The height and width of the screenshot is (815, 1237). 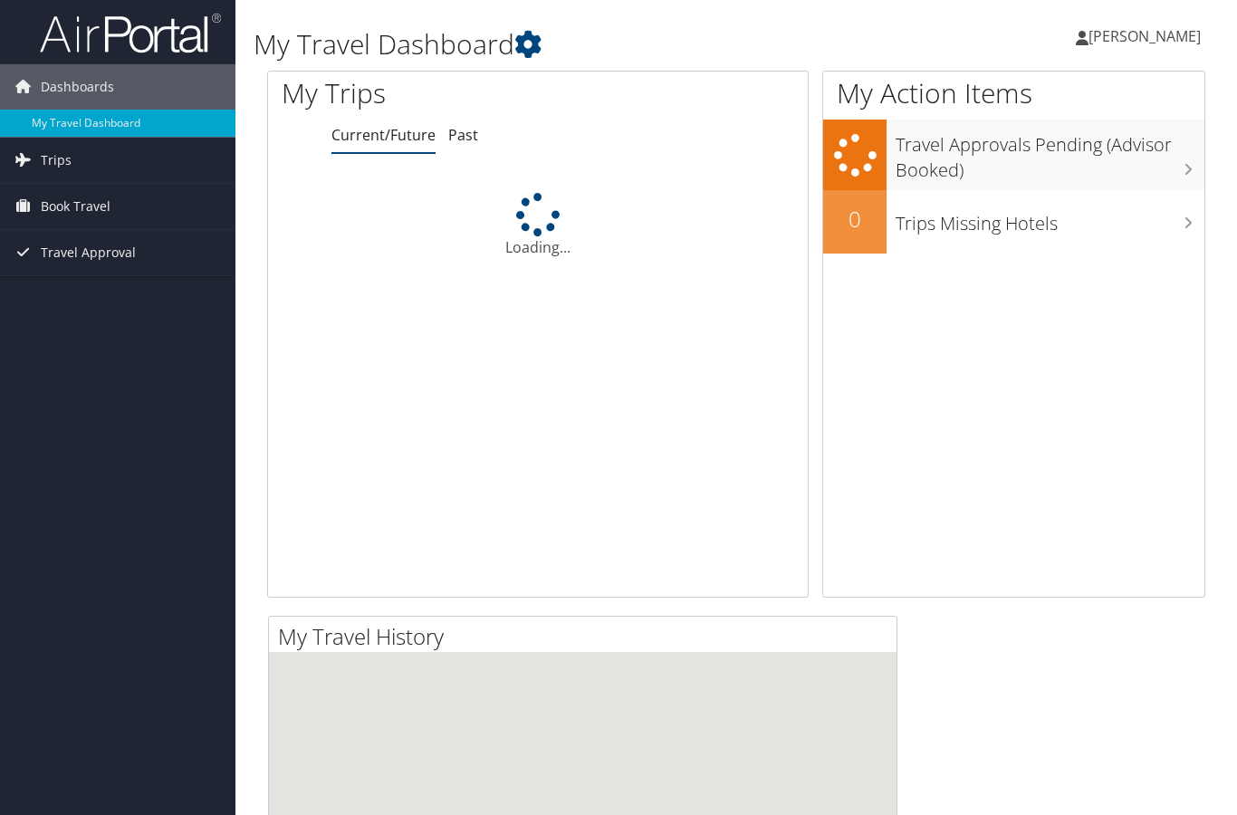 I want to click on h2: My Travel History, so click(x=587, y=637).